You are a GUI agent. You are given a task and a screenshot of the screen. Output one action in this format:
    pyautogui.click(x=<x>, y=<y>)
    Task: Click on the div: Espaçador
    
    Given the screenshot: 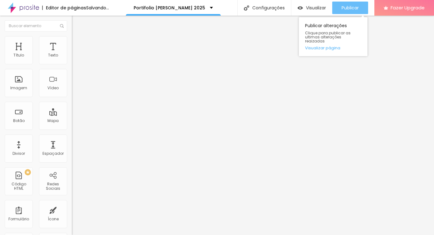 What is the action you would take?
    pyautogui.click(x=53, y=154)
    